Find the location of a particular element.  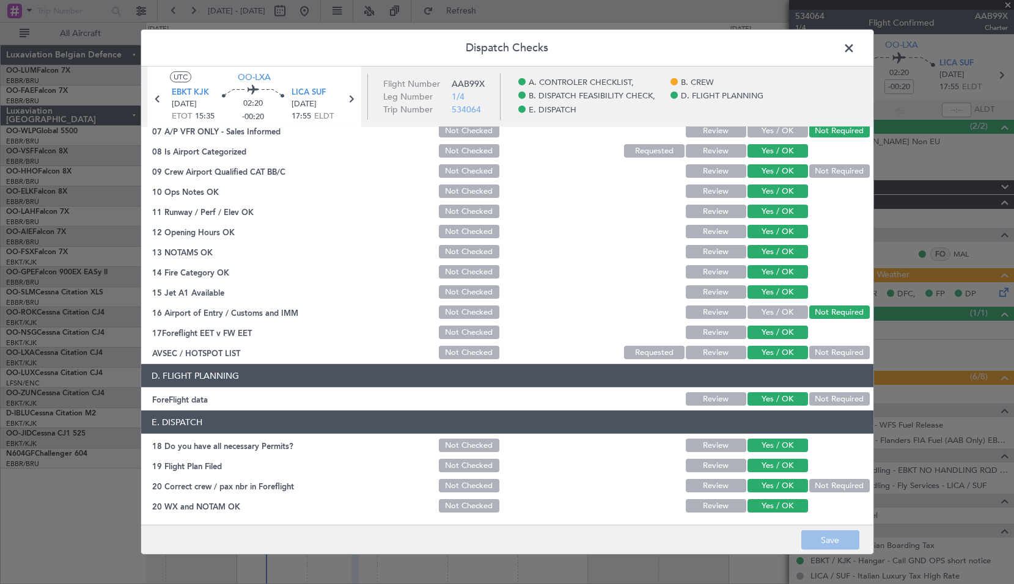

header: Dispatch Checks is located at coordinates (507, 48).